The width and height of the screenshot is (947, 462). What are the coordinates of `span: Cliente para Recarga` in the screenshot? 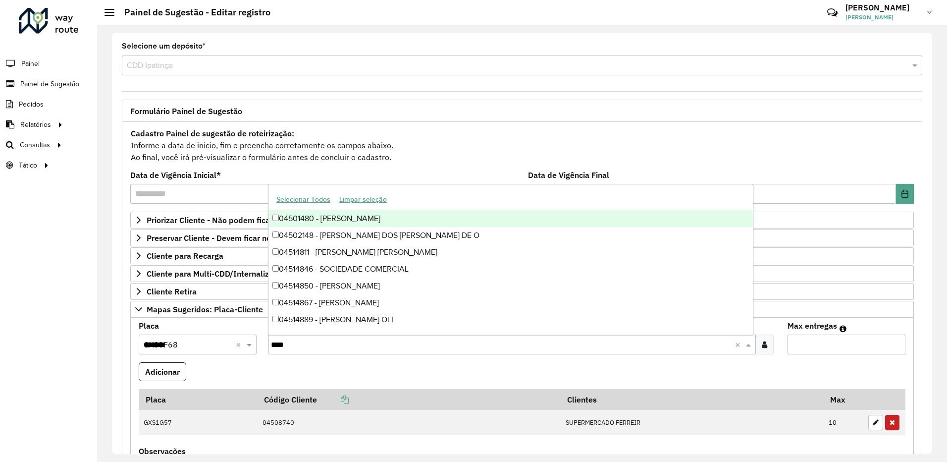 It's located at (185, 256).